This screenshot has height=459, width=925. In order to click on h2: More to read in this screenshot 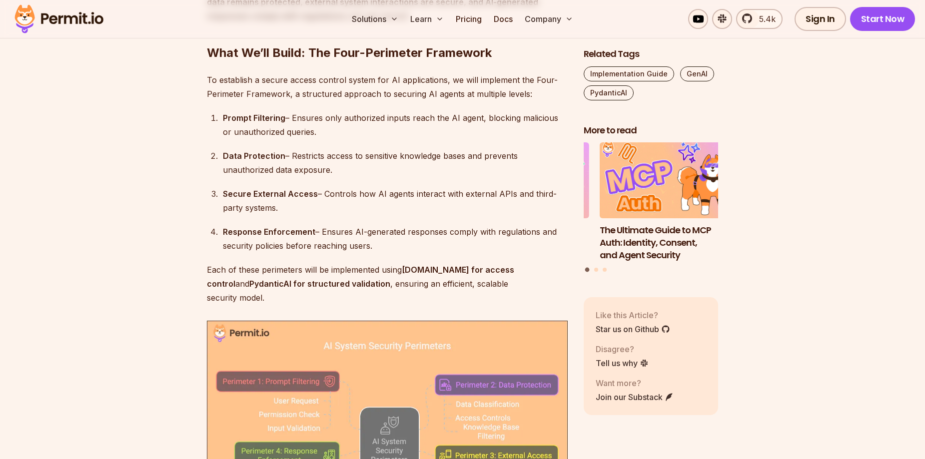, I will do `click(651, 130)`.